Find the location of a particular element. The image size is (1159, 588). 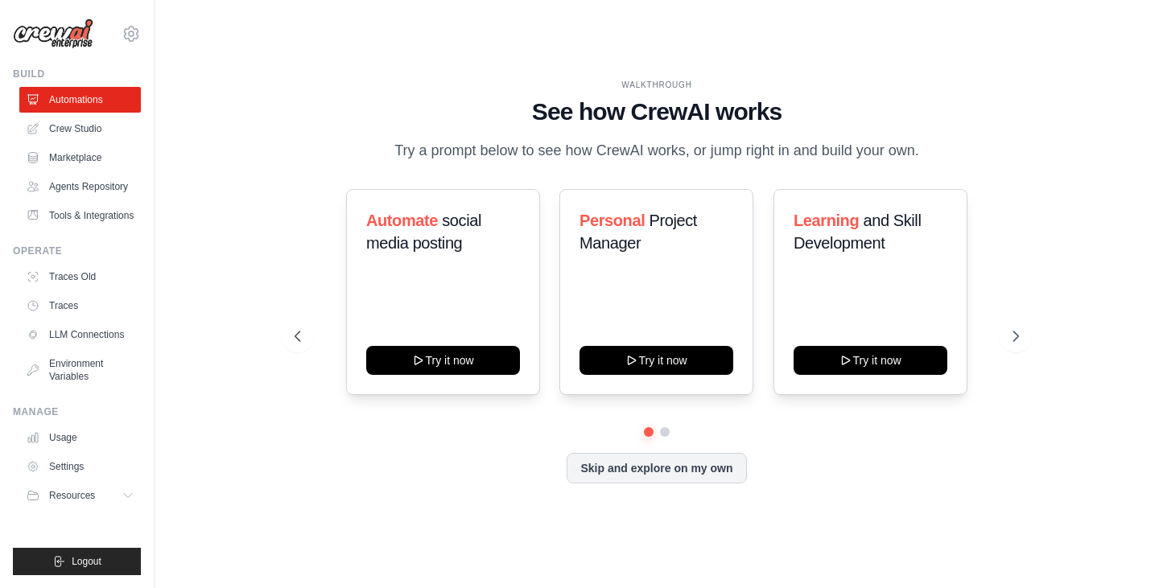

a: Traces is located at coordinates (80, 306).